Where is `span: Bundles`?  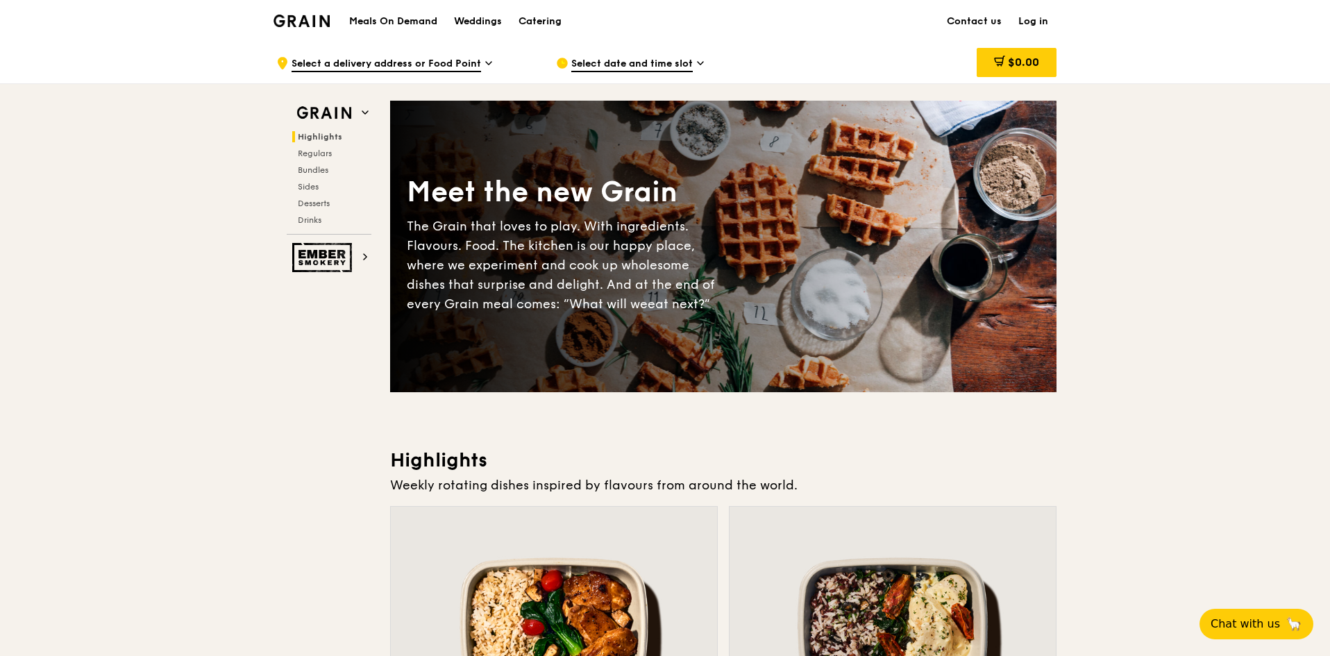
span: Bundles is located at coordinates (313, 170).